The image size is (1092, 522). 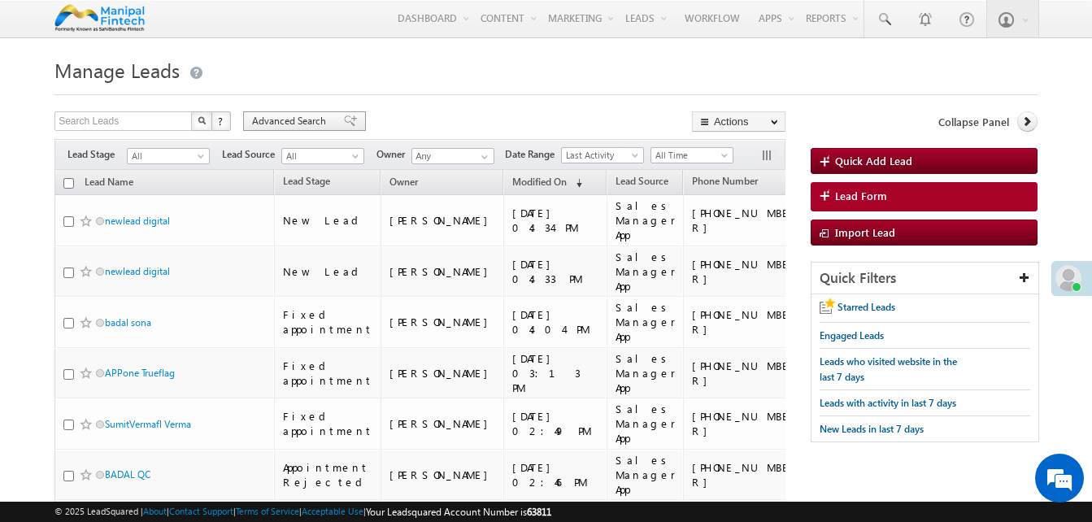 I want to click on a: Contact Support, so click(x=201, y=511).